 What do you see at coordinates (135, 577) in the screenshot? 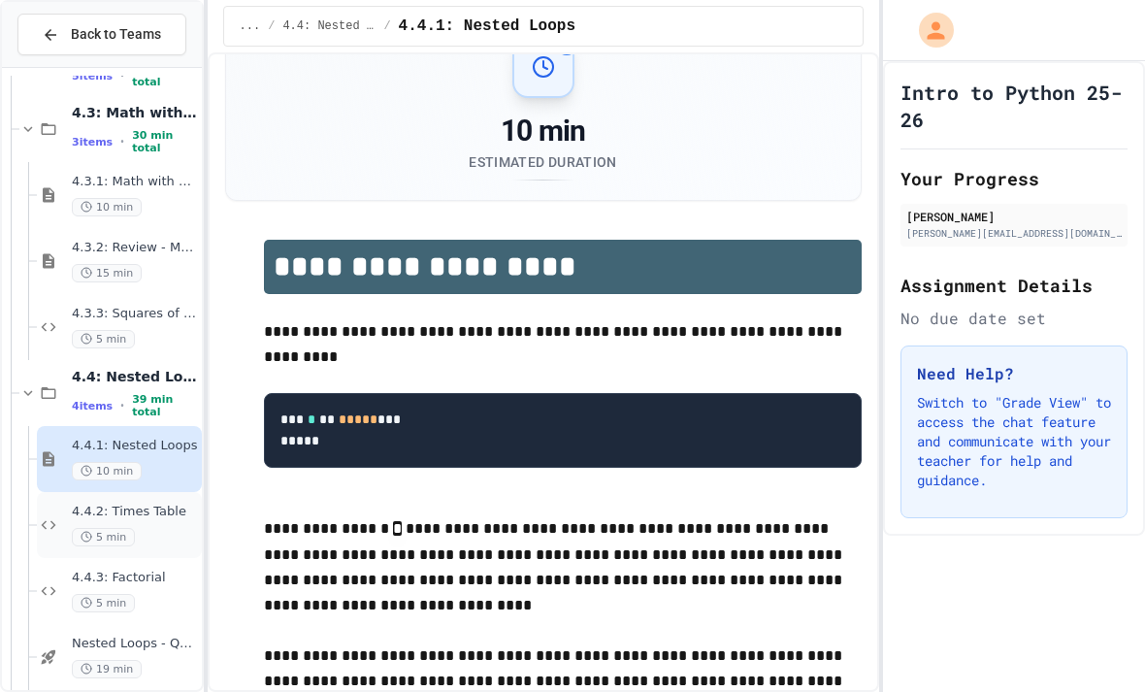
I see `span: 4.4.3: Factorial` at bounding box center [135, 577].